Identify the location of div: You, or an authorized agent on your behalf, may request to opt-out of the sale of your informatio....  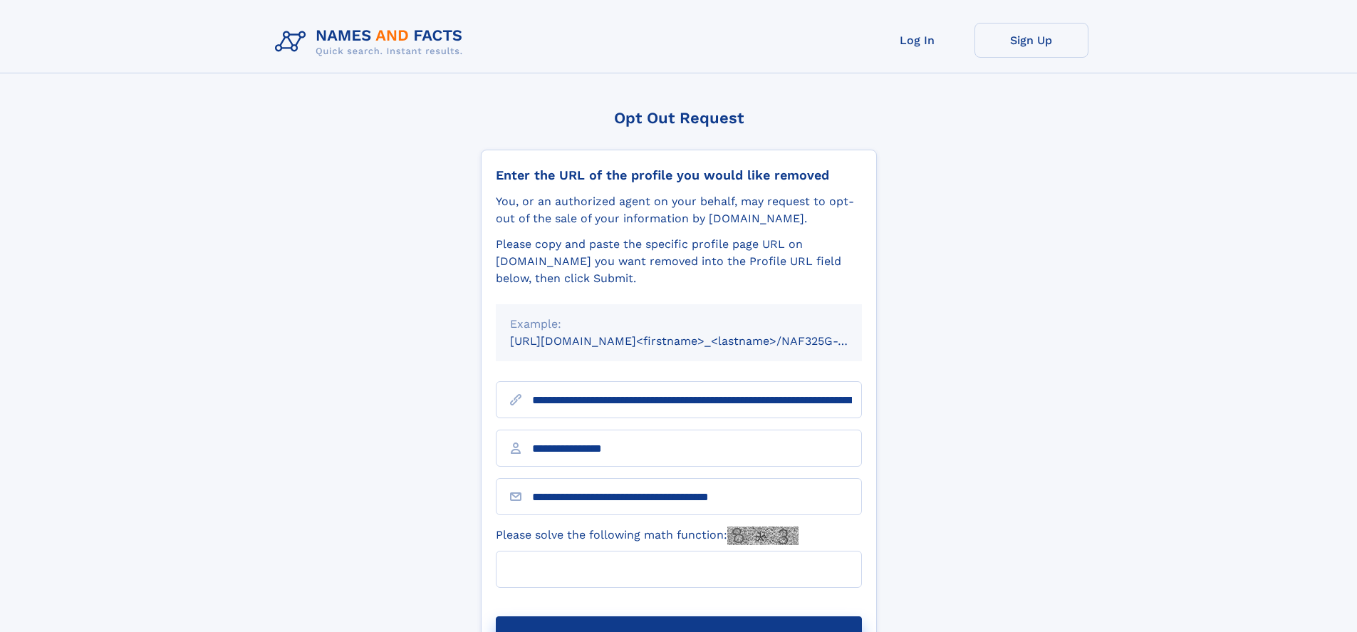
(679, 210).